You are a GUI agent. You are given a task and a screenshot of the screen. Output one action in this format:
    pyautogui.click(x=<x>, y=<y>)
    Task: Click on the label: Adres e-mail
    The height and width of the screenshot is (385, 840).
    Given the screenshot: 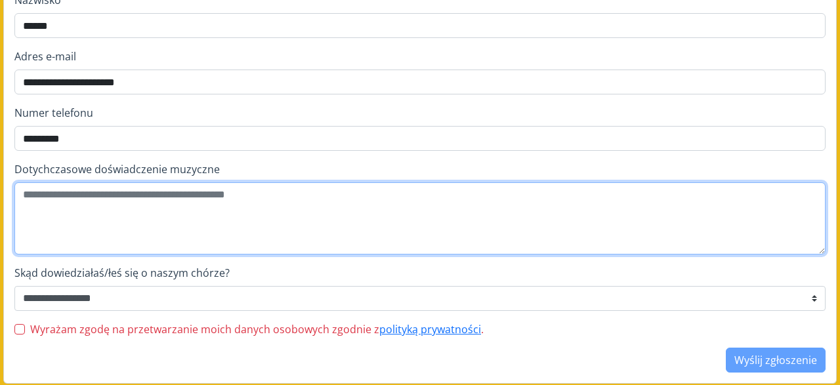 What is the action you would take?
    pyautogui.click(x=420, y=56)
    